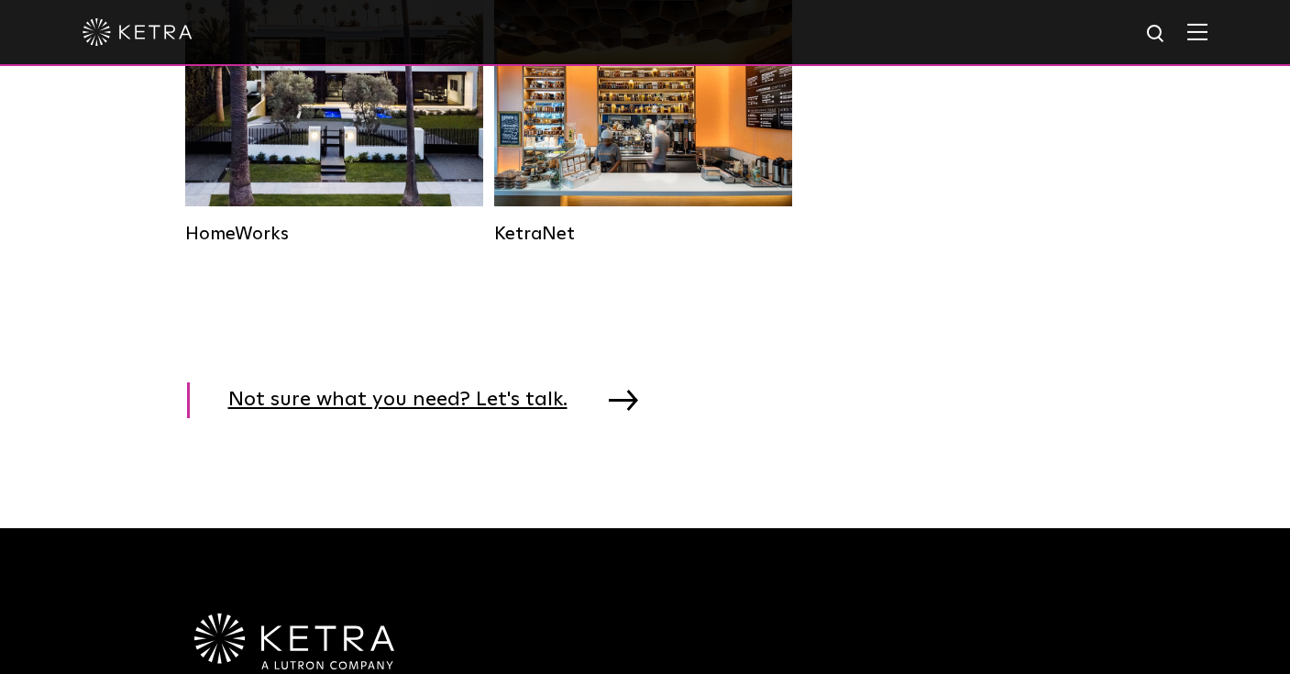 This screenshot has width=1290, height=674. I want to click on img: ketra-logo-2019-white, so click(138, 32).